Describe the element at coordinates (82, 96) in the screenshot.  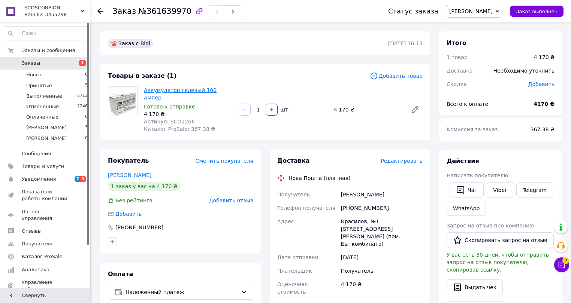
I see `span: 5713` at that location.